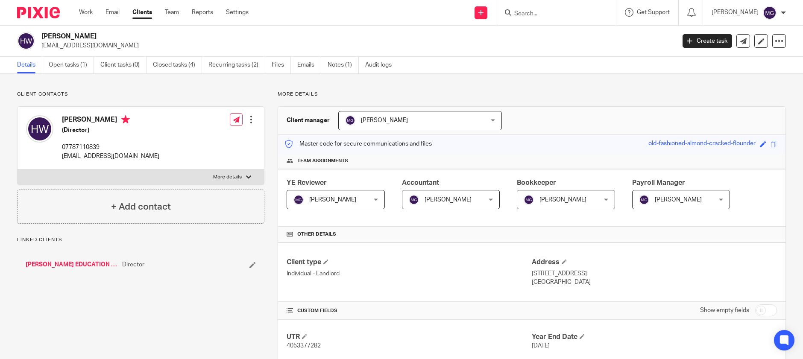 The height and width of the screenshot is (359, 803). I want to click on label: Show empty fields, so click(724, 310).